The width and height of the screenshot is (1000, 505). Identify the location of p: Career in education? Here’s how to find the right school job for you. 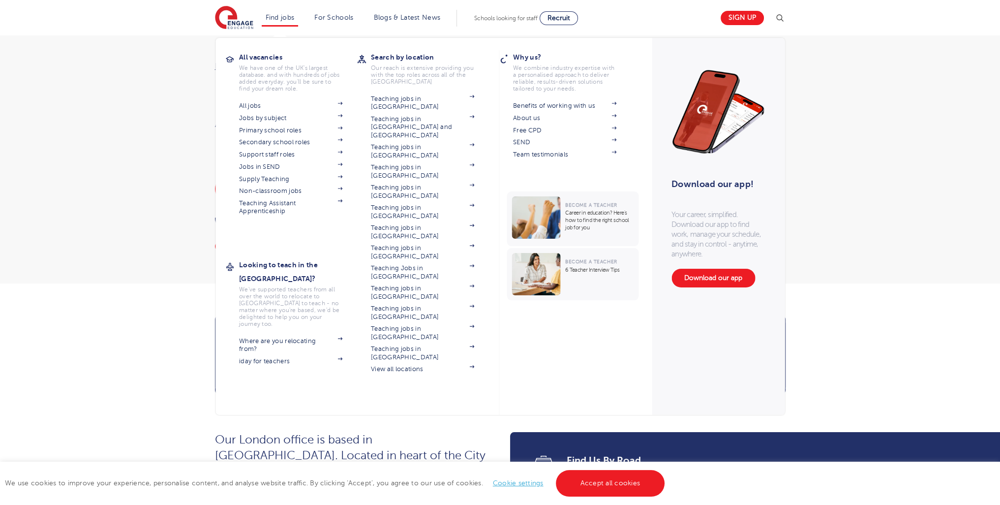
(599, 220).